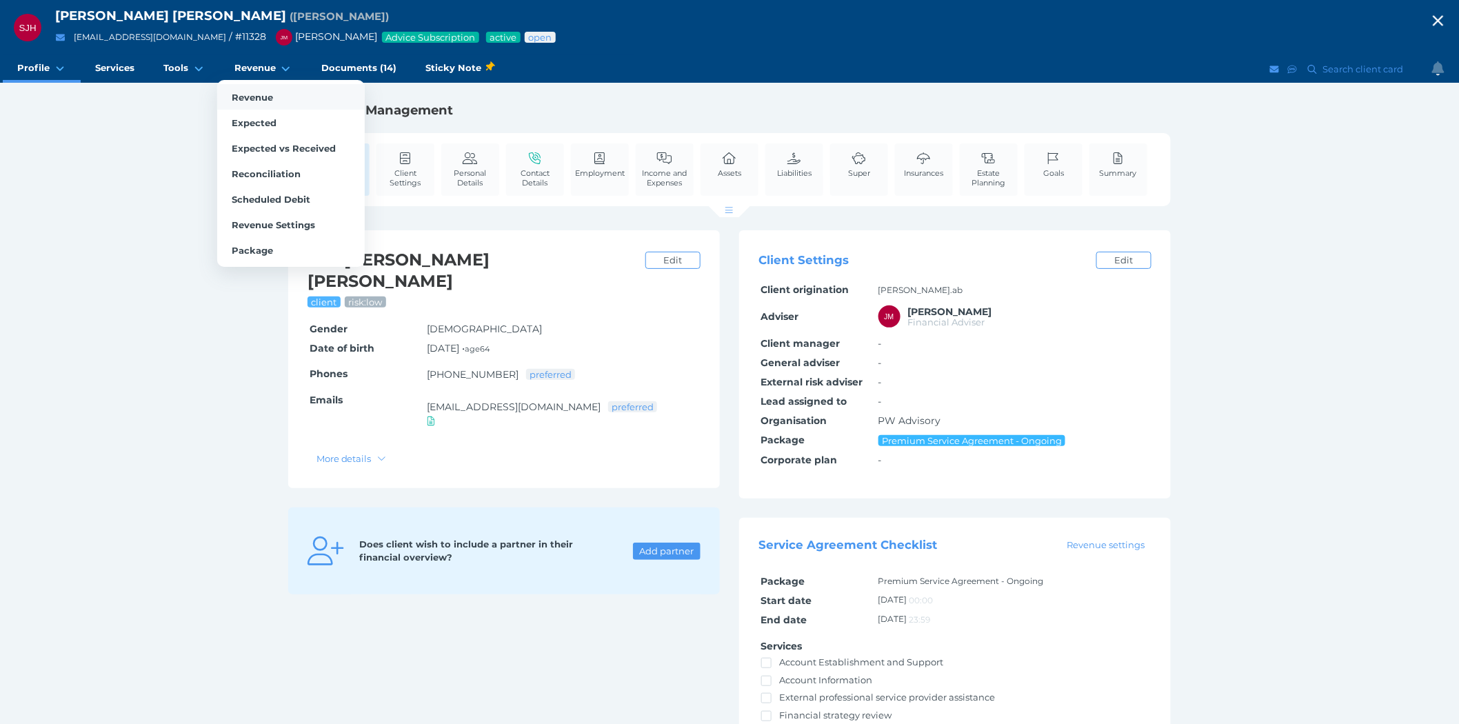  What do you see at coordinates (600, 164) in the screenshot?
I see `a: Employment` at bounding box center [600, 164].